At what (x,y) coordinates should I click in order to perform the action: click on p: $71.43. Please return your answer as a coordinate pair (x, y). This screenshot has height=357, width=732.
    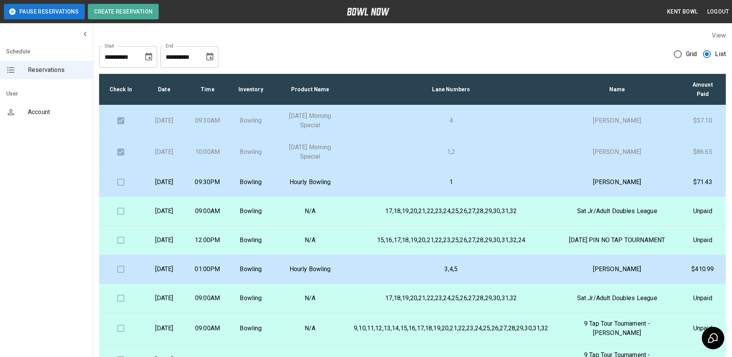
    Looking at the image, I should click on (702, 182).